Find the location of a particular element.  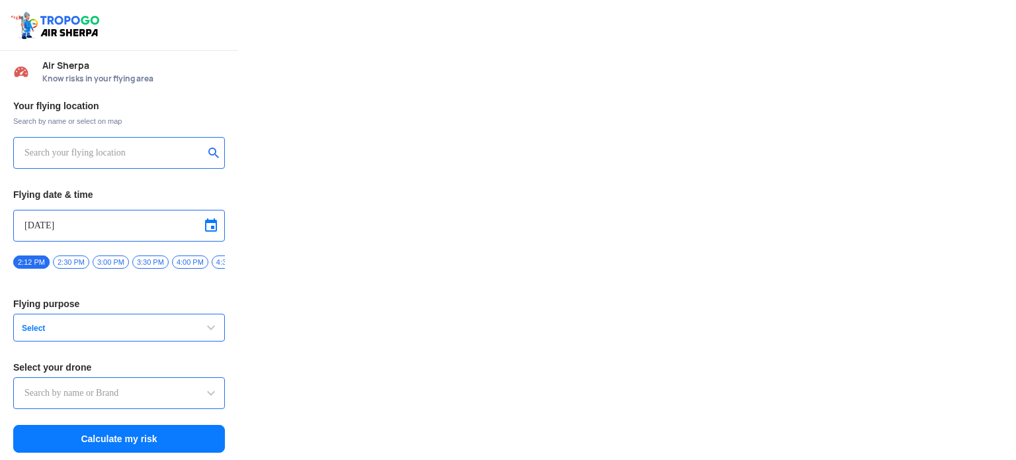

input: Select Date is located at coordinates (119, 226).